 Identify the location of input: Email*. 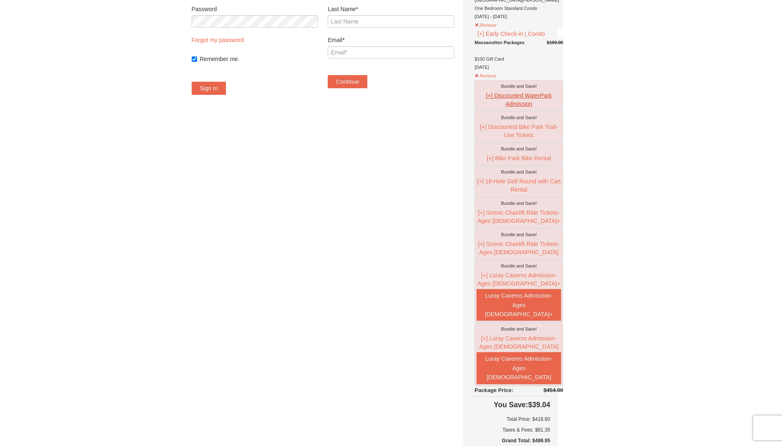
(391, 52).